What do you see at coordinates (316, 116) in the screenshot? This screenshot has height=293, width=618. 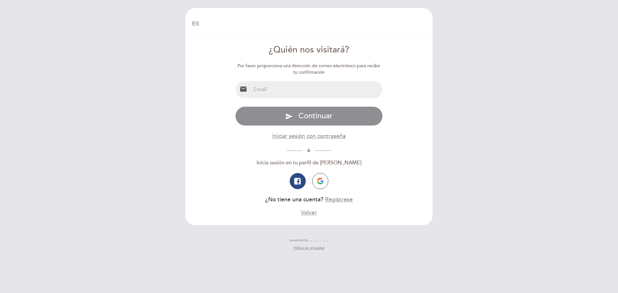 I see `span: Continuar` at bounding box center [316, 116].